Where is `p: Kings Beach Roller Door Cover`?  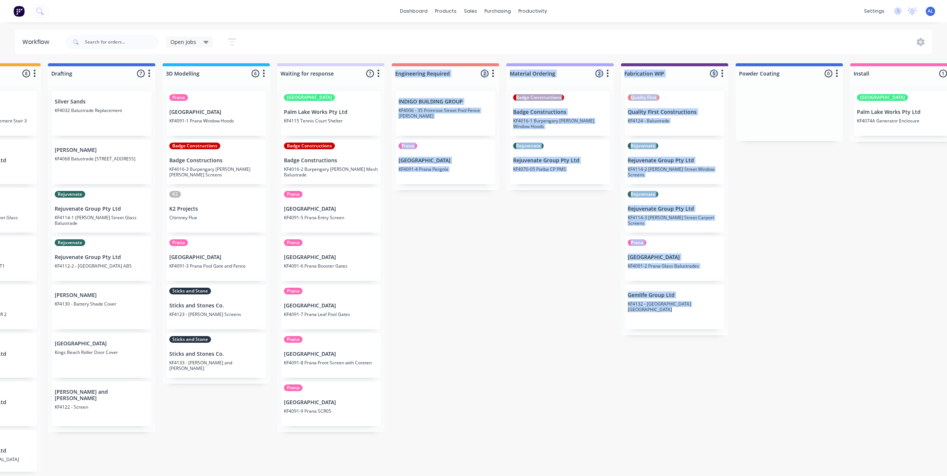
p: Kings Beach Roller Door Cover is located at coordinates (102, 352).